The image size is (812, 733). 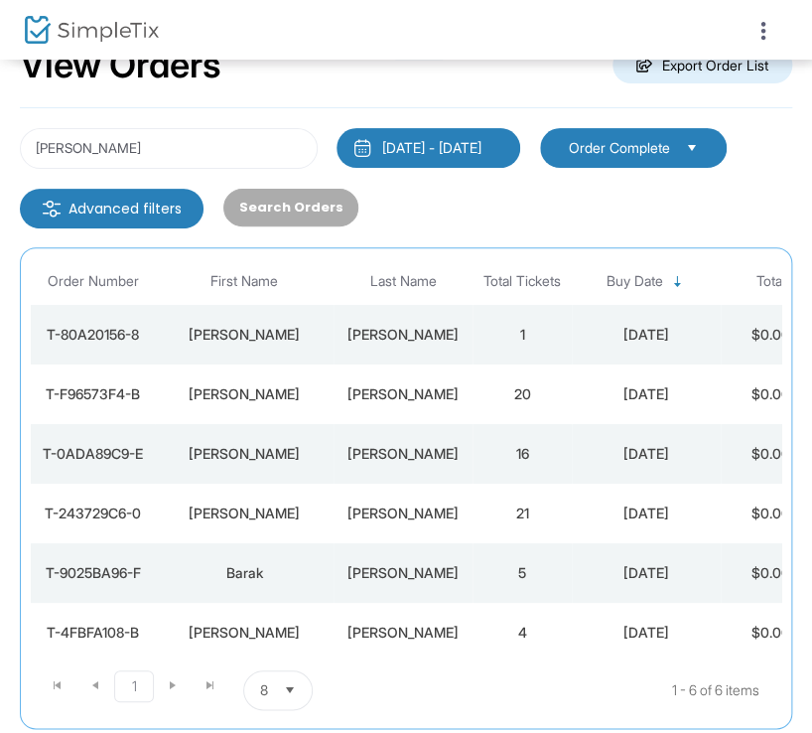 What do you see at coordinates (635, 281) in the screenshot?
I see `span: Buy Date` at bounding box center [635, 281].